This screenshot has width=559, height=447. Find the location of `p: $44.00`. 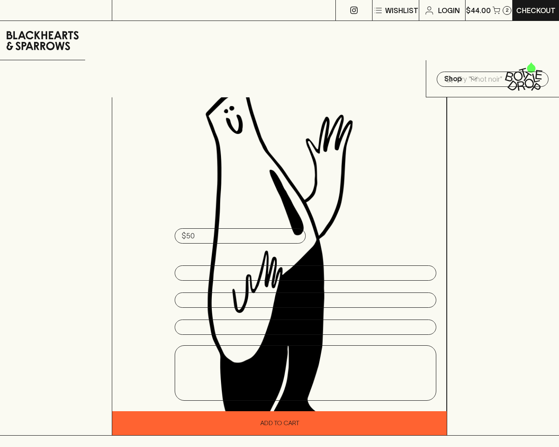

p: $44.00 is located at coordinates (478, 10).